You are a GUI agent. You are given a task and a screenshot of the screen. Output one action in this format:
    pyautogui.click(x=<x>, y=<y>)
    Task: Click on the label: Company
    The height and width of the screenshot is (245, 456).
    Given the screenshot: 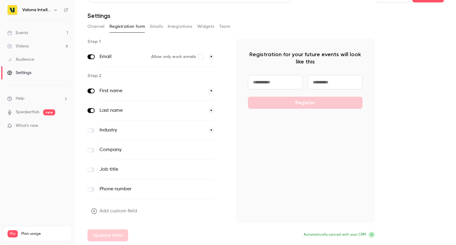 What is the action you would take?
    pyautogui.click(x=144, y=150)
    